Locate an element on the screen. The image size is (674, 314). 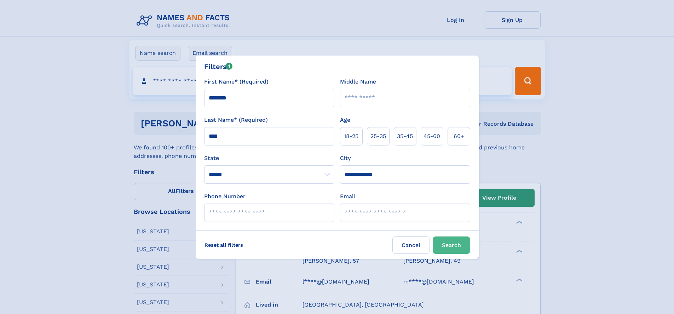
span: 45‑60 is located at coordinates (432, 136).